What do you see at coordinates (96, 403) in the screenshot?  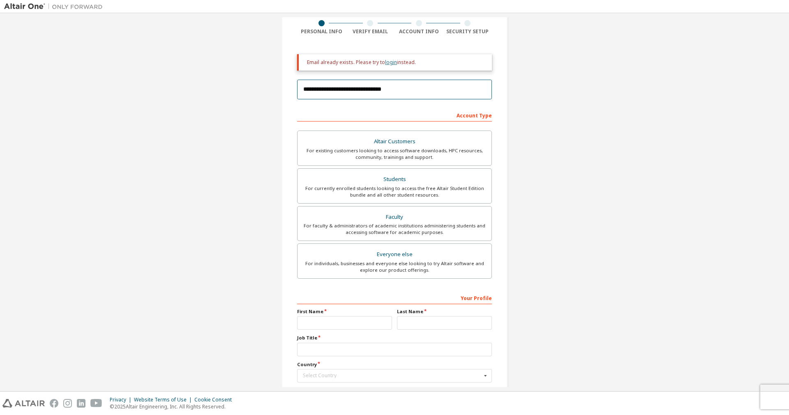 I see `img: youtube.svg` at bounding box center [96, 403].